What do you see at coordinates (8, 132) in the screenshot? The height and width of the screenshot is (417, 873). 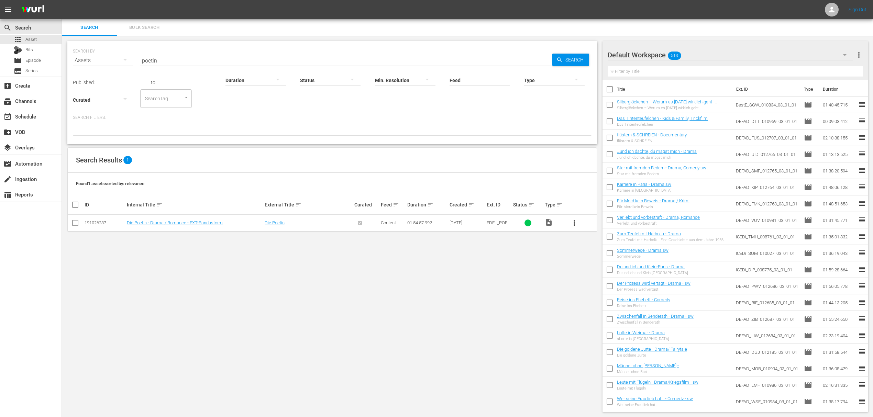 I see `span: VOD` at bounding box center [8, 132].